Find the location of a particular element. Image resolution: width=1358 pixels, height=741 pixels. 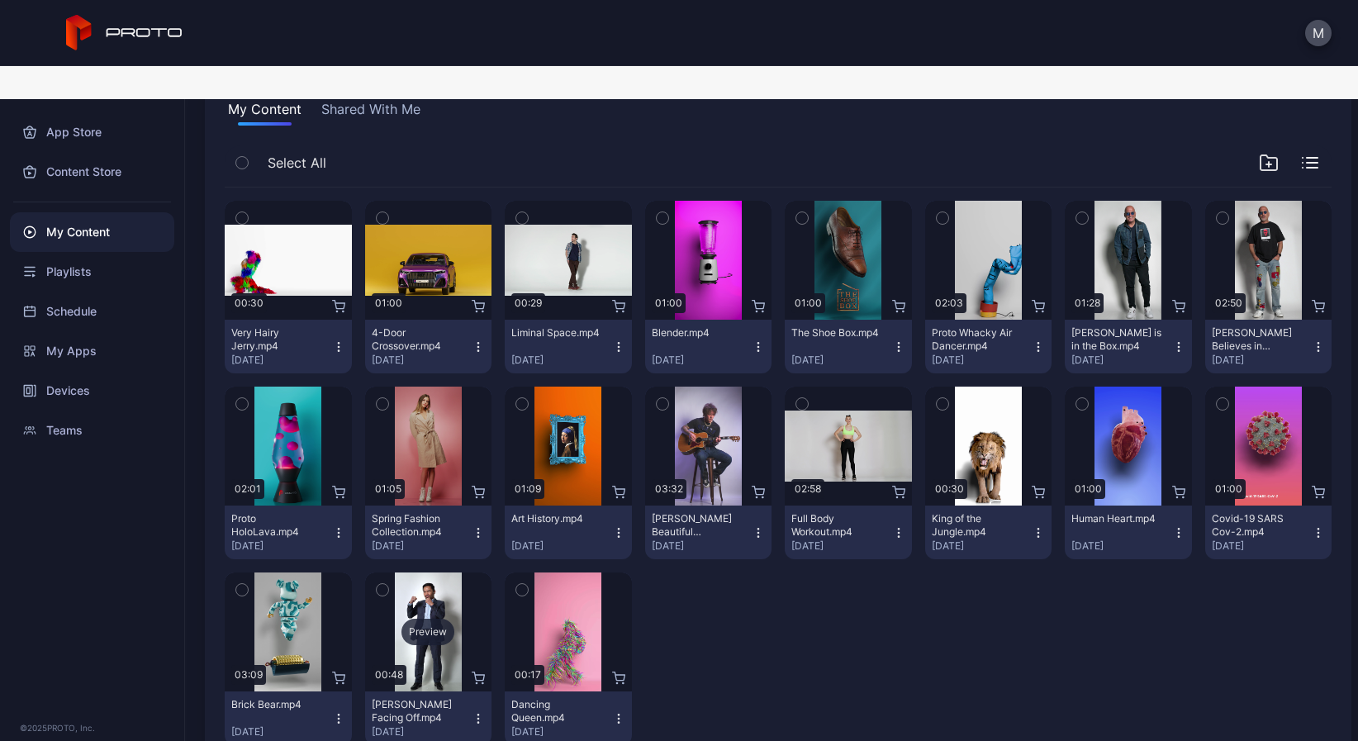

a: Schedule is located at coordinates (92, 312).